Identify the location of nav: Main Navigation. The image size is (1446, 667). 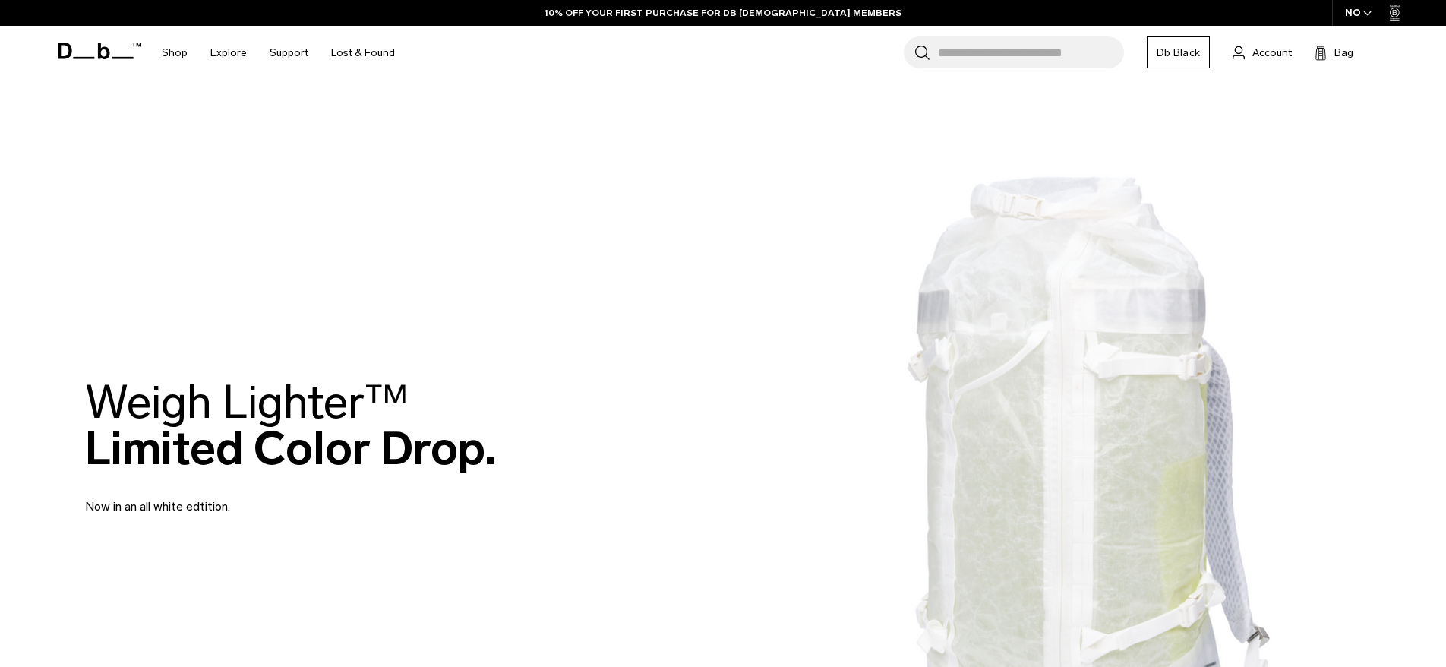
(278, 52).